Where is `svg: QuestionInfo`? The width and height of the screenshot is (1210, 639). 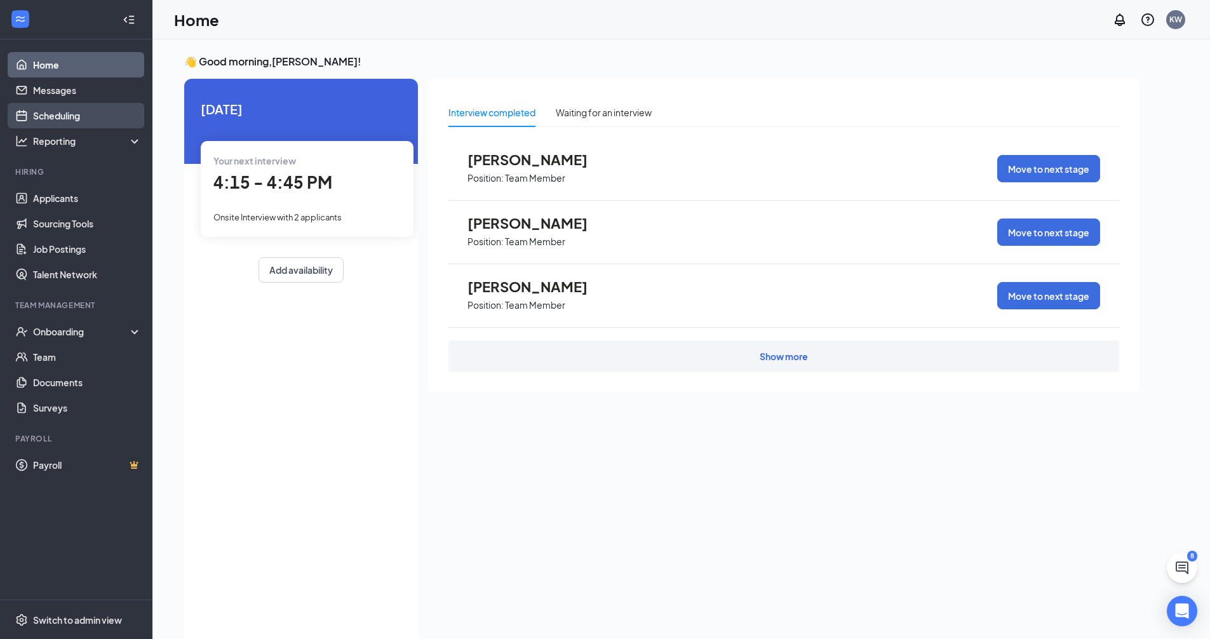
svg: QuestionInfo is located at coordinates (1147, 20).